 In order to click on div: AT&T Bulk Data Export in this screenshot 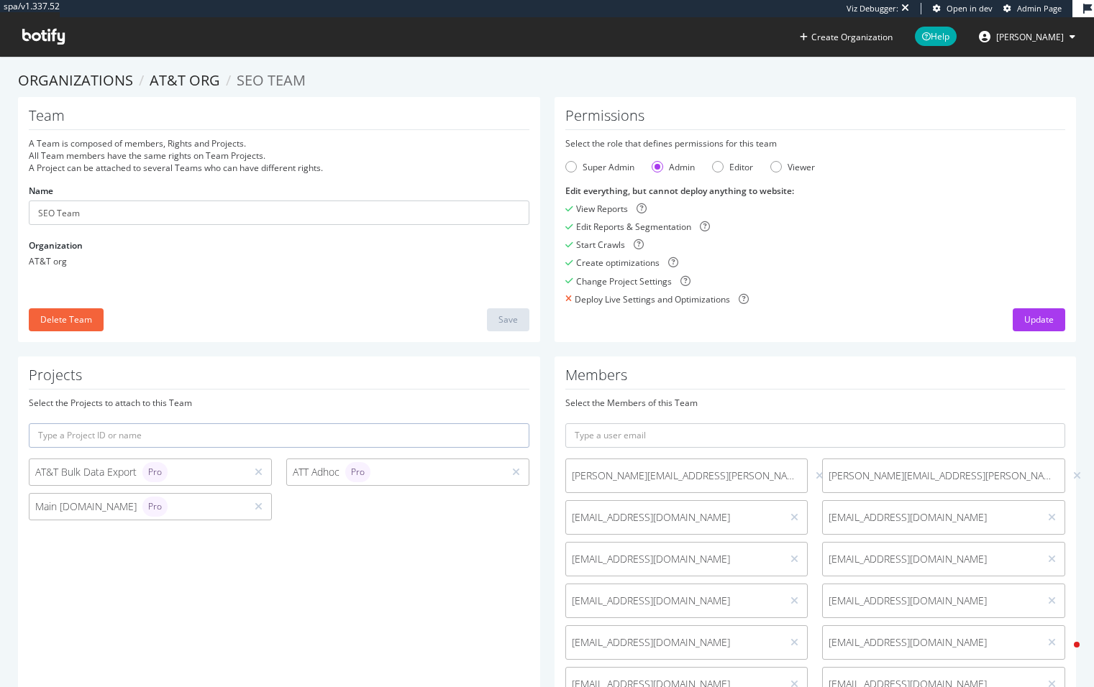, I will do `click(137, 472)`.